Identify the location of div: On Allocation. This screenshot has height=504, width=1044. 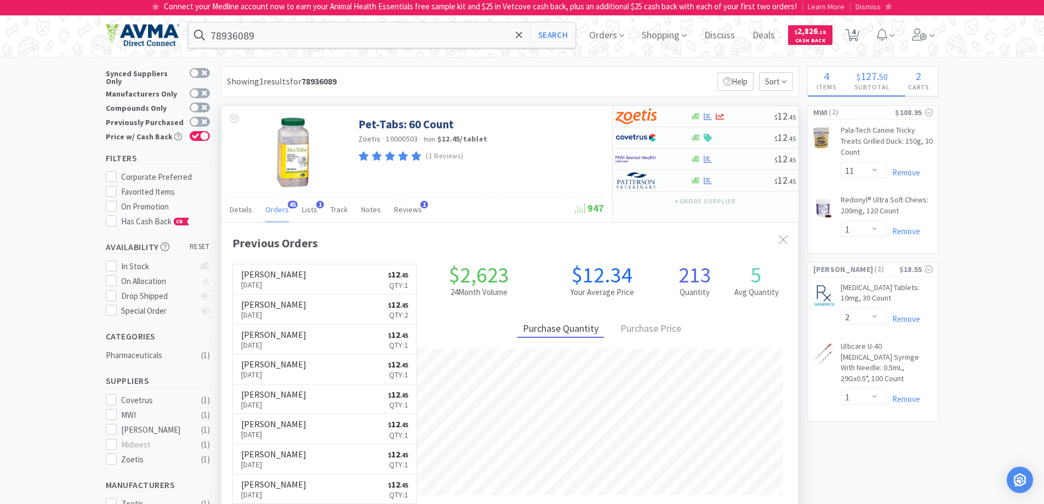
(157, 281).